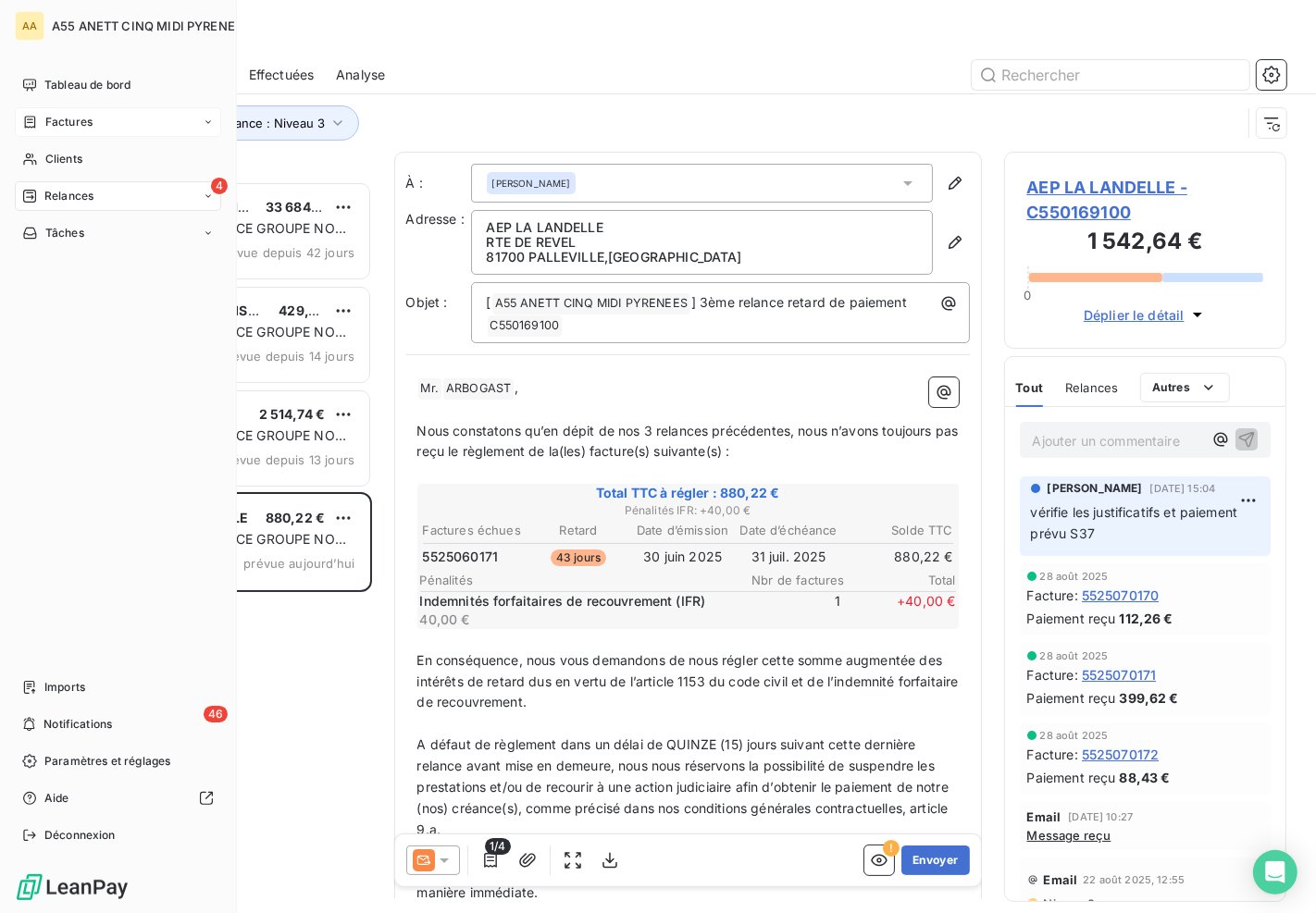 This screenshot has width=1316, height=913. I want to click on span: Total TTC à régler : 880,22 €, so click(688, 493).